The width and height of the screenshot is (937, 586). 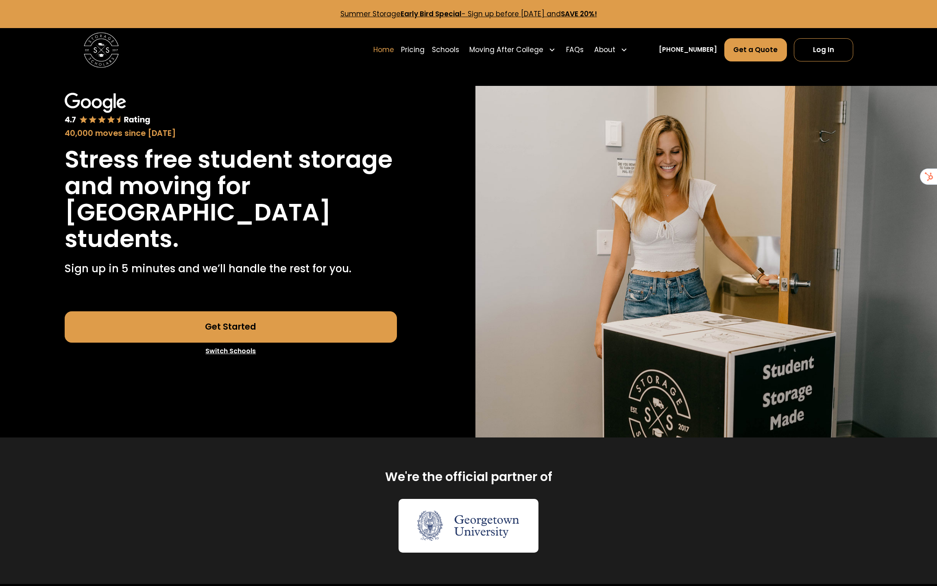 I want to click on a: Log In, so click(x=824, y=50).